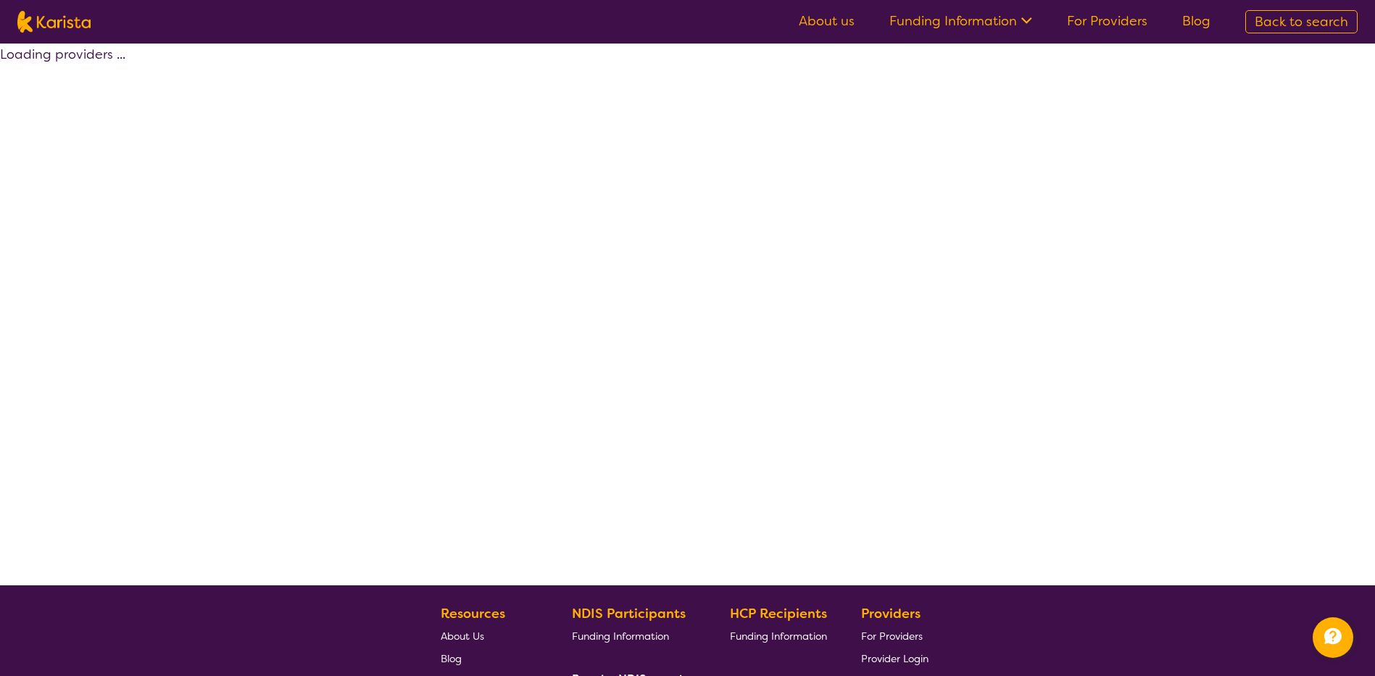 This screenshot has height=676, width=1375. Describe the element at coordinates (473, 613) in the screenshot. I see `b: Resources` at that location.